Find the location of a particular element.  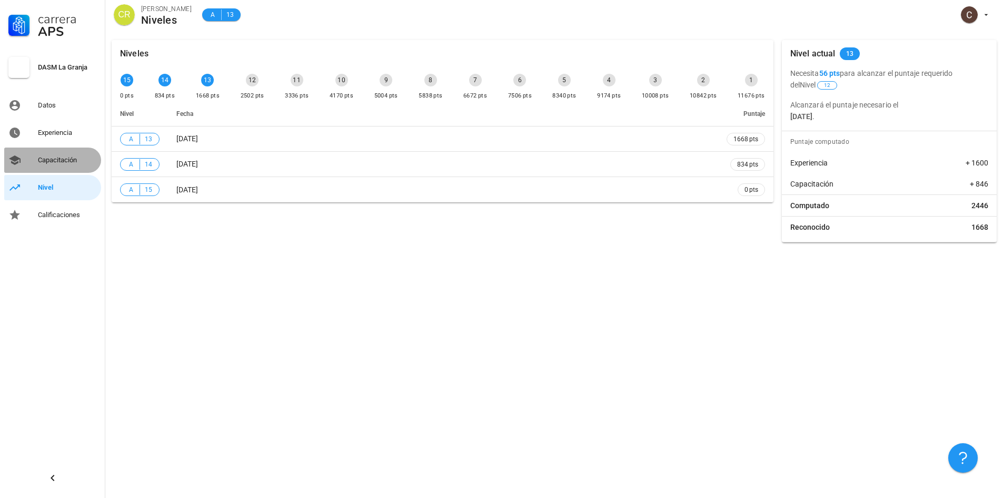

span: 15 is located at coordinates (149, 190).